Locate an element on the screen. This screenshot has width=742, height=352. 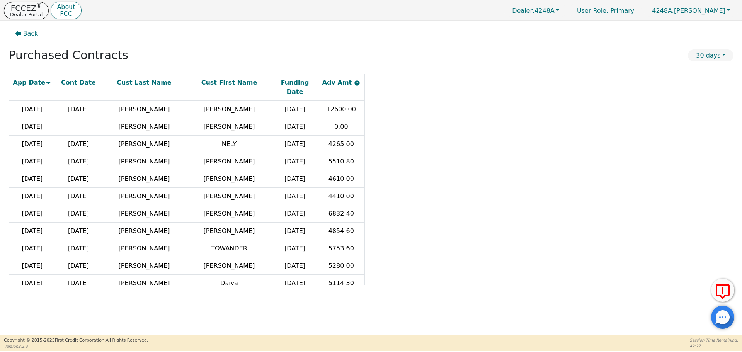
td: 5510.80 is located at coordinates (341, 162).